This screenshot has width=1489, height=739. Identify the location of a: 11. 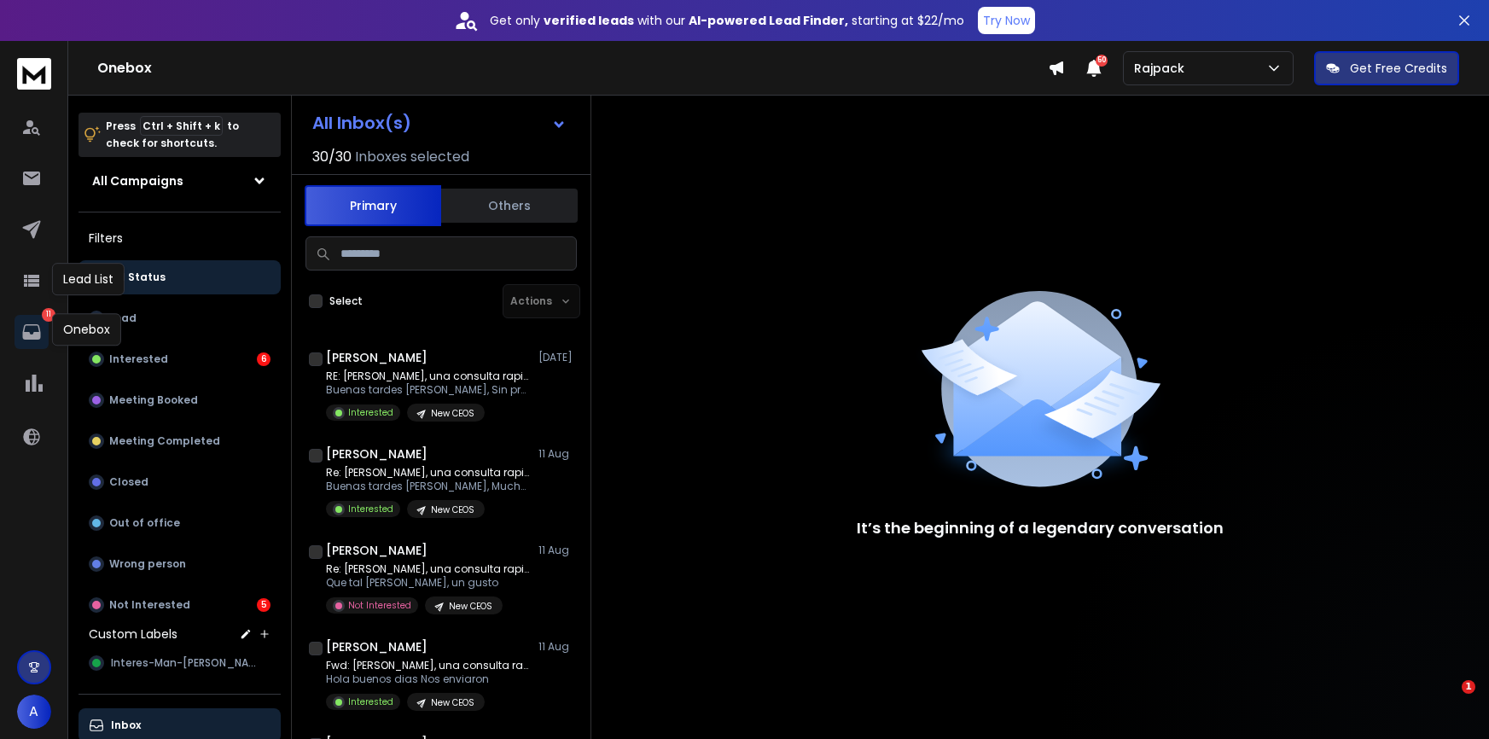
(32, 332).